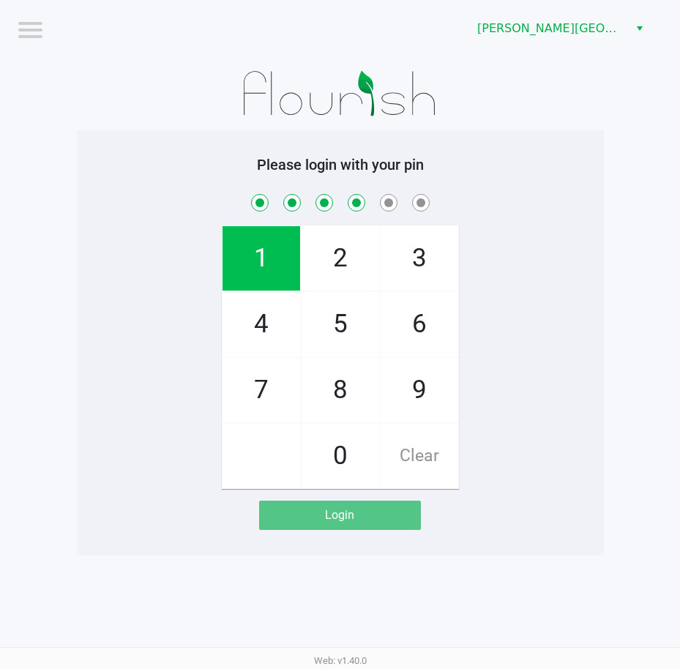  Describe the element at coordinates (419, 390) in the screenshot. I see `span: 9` at that location.